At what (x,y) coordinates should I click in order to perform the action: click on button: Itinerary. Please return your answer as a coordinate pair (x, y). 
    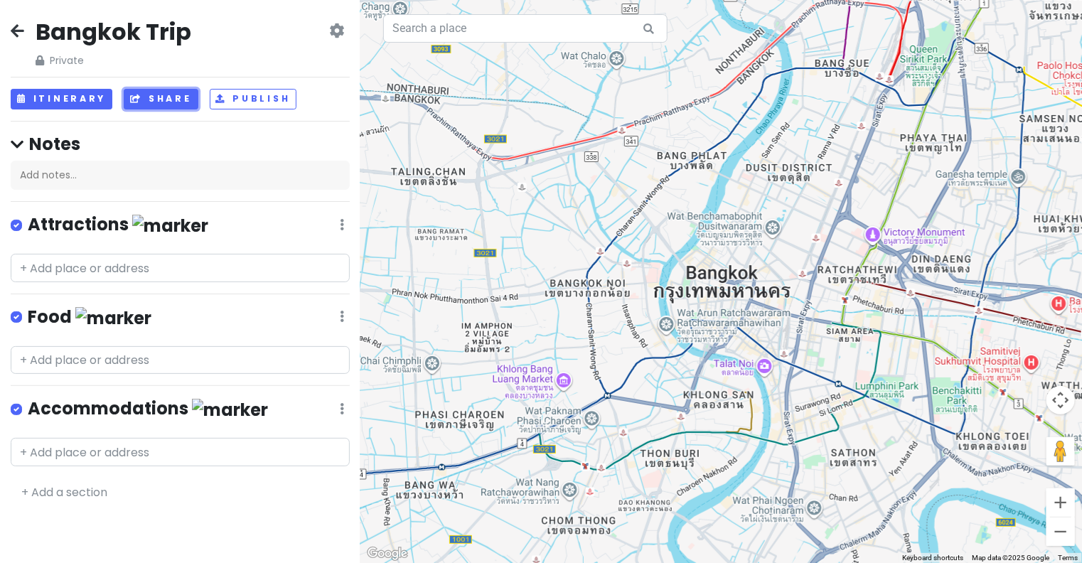
    Looking at the image, I should click on (61, 99).